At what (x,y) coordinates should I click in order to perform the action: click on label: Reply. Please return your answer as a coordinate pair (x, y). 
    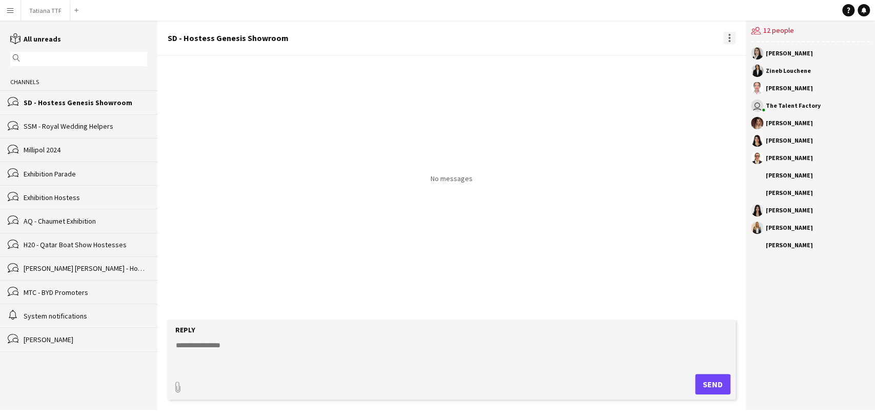
    Looking at the image, I should click on (185, 330).